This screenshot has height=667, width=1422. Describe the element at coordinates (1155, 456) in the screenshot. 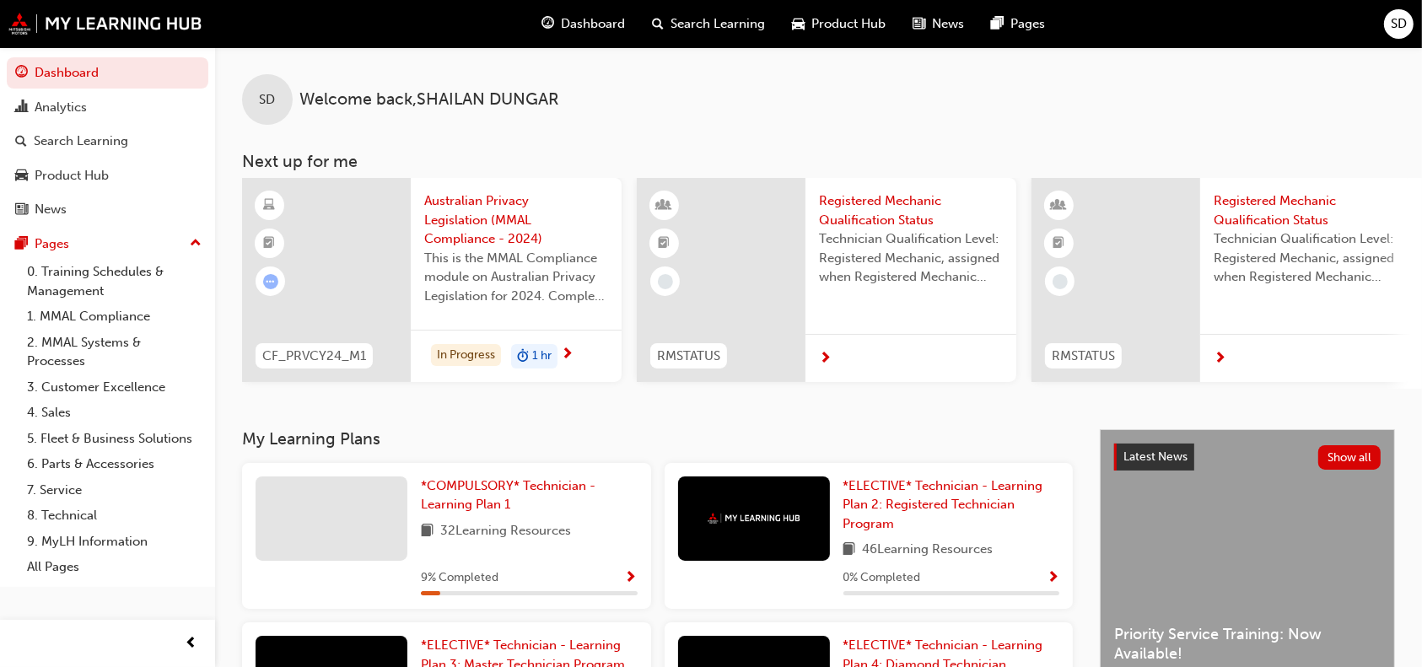

I see `span: Latest News` at that location.